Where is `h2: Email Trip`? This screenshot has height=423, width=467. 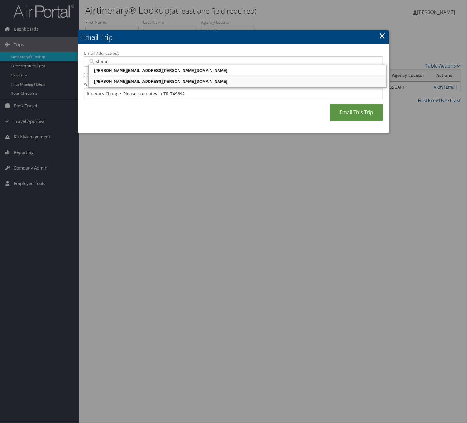
h2: Email Trip is located at coordinates (234, 37).